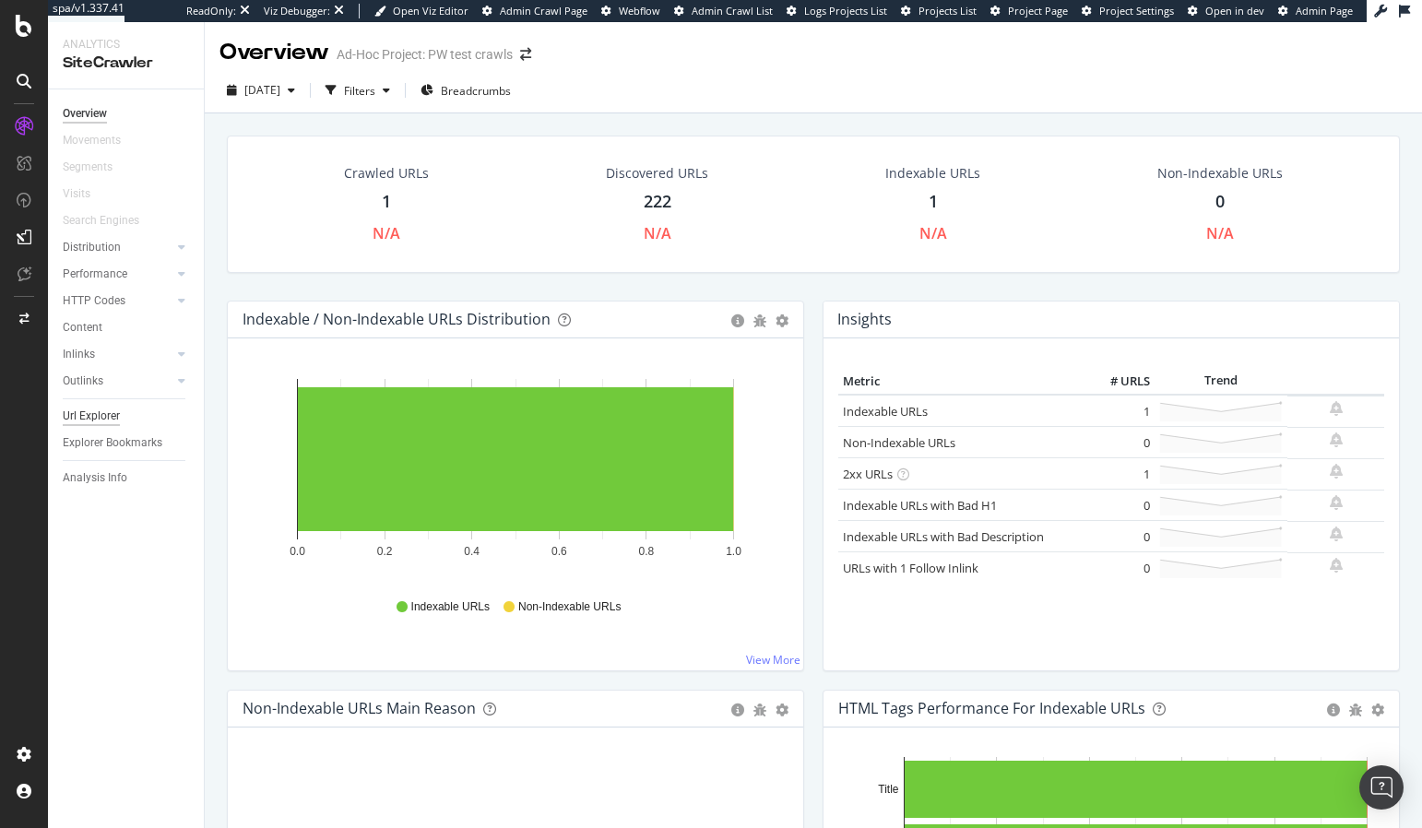 This screenshot has width=1422, height=828. Describe the element at coordinates (431, 10) in the screenshot. I see `span: Open Viz Editor` at that location.